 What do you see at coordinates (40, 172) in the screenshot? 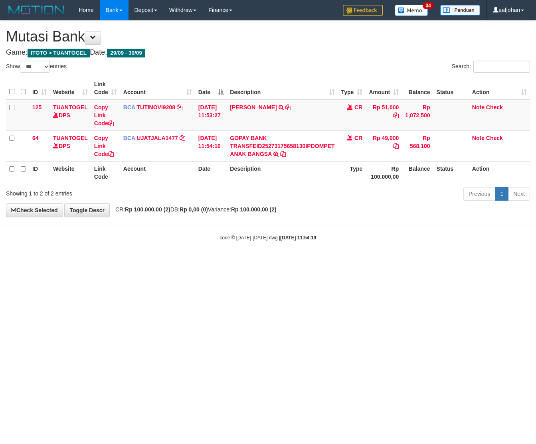
I see `th: ID` at bounding box center [40, 172].